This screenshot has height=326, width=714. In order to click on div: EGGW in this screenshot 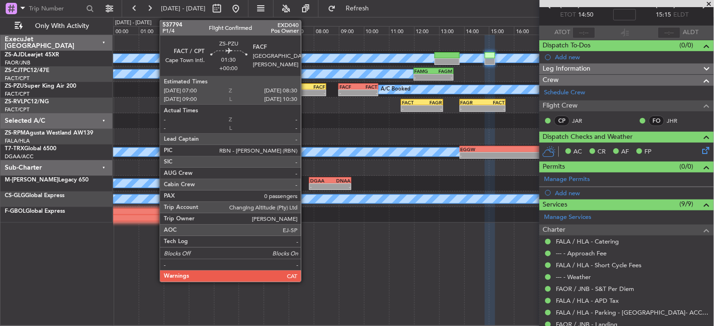, I will do `click(502, 149)`.